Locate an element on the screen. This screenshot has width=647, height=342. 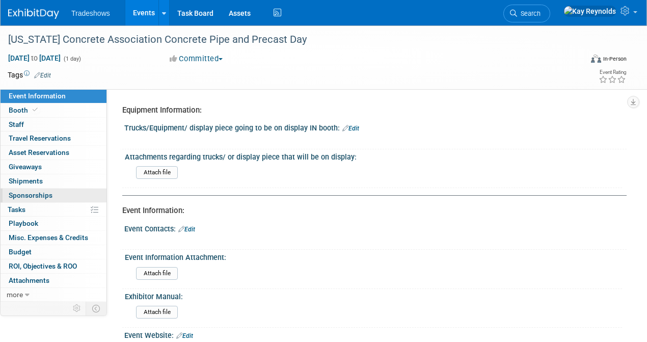
div: Event Information: is located at coordinates (370, 210).